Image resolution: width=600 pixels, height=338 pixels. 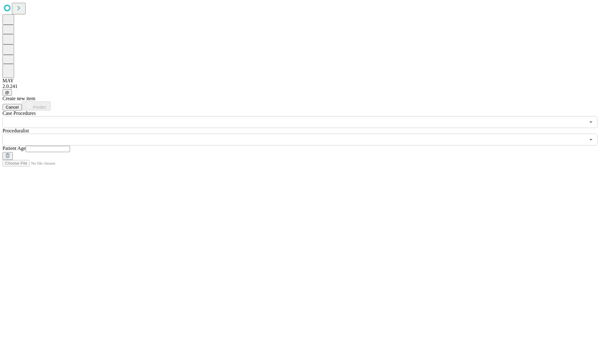 I want to click on button: Cancel, so click(x=12, y=107).